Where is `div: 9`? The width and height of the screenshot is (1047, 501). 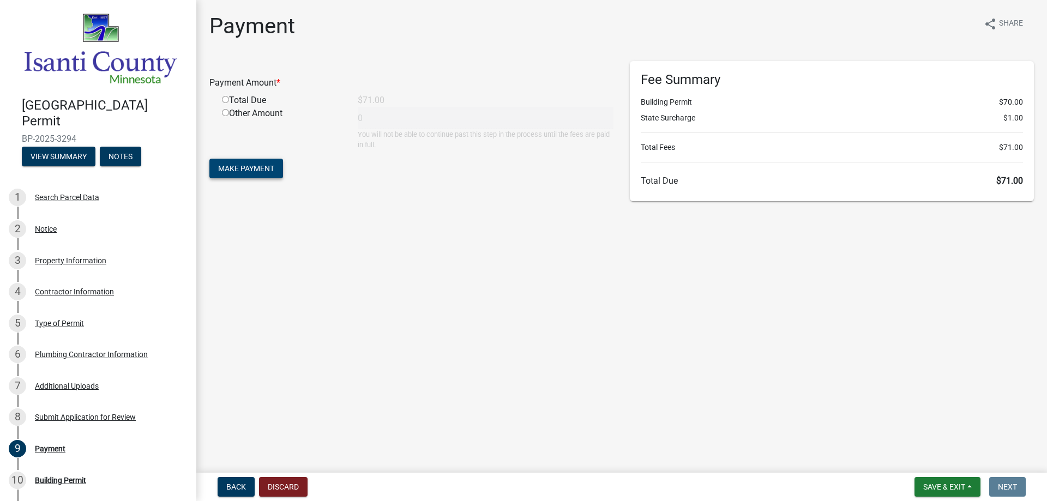 div: 9 is located at coordinates (17, 449).